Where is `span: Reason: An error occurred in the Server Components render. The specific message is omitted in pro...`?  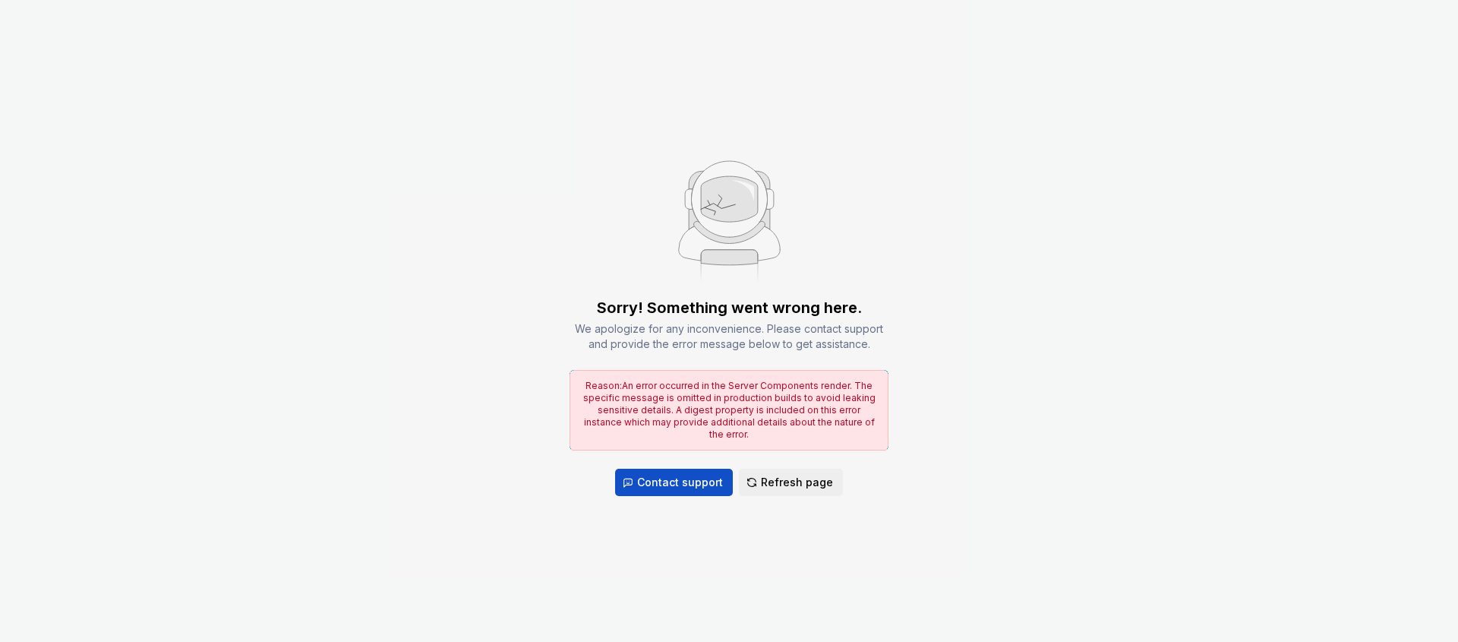 span: Reason: An error occurred in the Server Components render. The specific message is omitted in pro... is located at coordinates (729, 409).